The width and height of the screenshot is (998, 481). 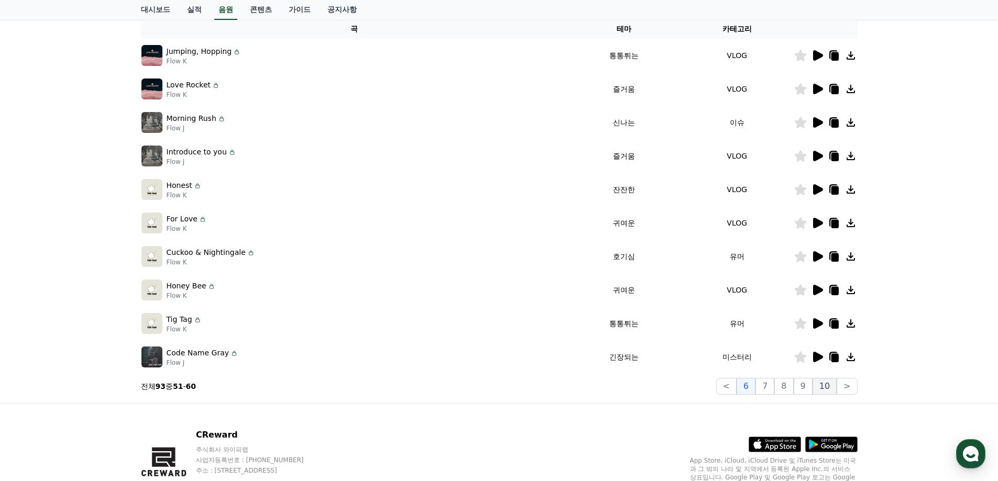 I want to click on strong: 51, so click(x=178, y=387).